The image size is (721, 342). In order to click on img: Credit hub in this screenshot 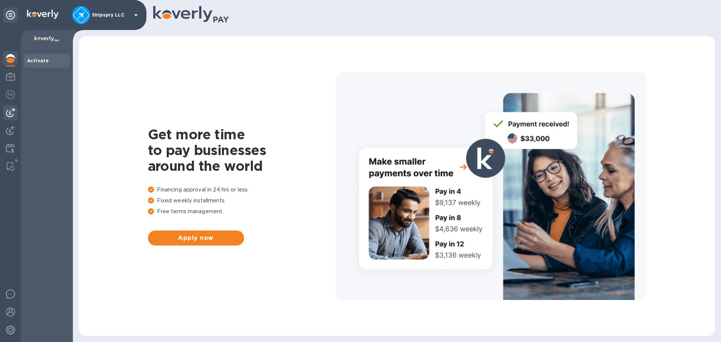, I will do `click(10, 149)`.